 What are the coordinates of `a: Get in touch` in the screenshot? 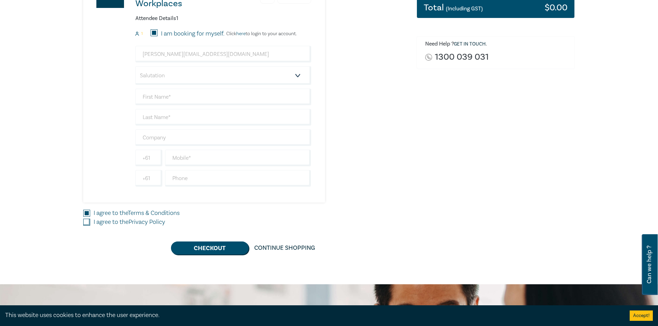 It's located at (470, 44).